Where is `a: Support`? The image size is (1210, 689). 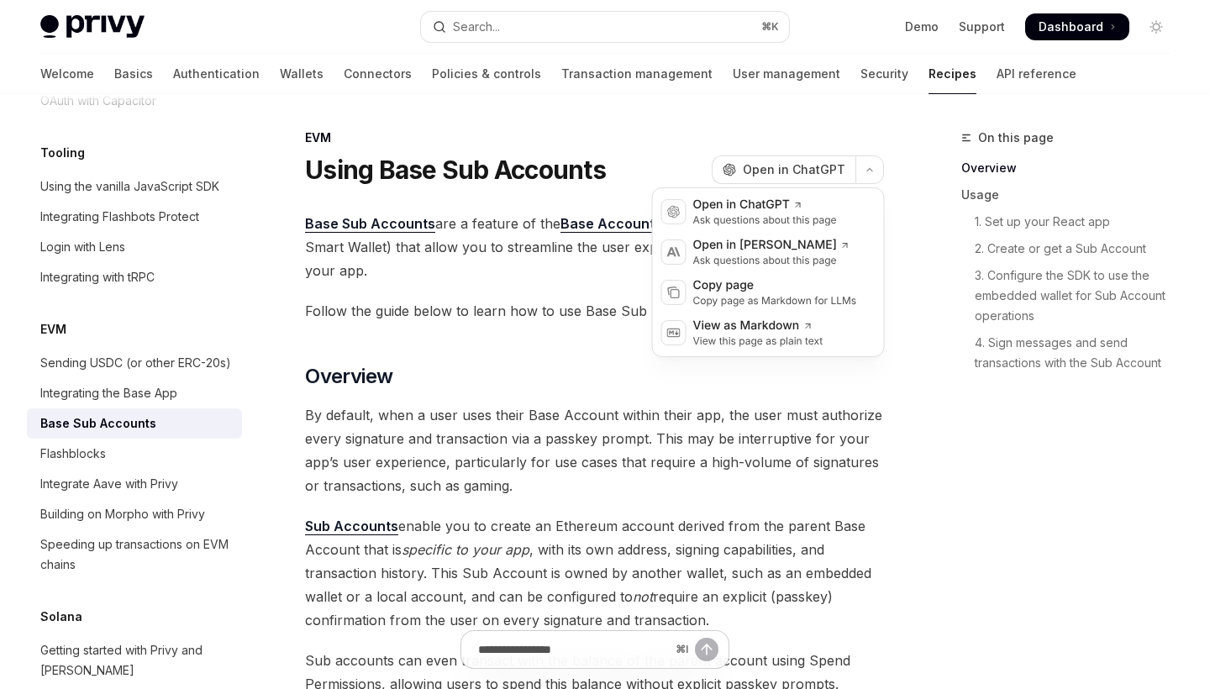 a: Support is located at coordinates (981, 27).